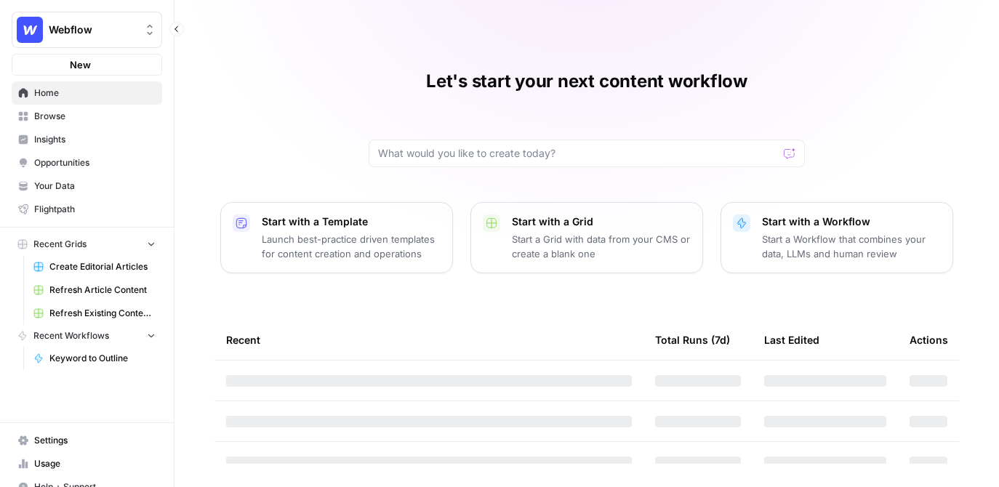 This screenshot has width=999, height=487. I want to click on p: Launch best-practice driven templates for content creation and operations, so click(351, 246).